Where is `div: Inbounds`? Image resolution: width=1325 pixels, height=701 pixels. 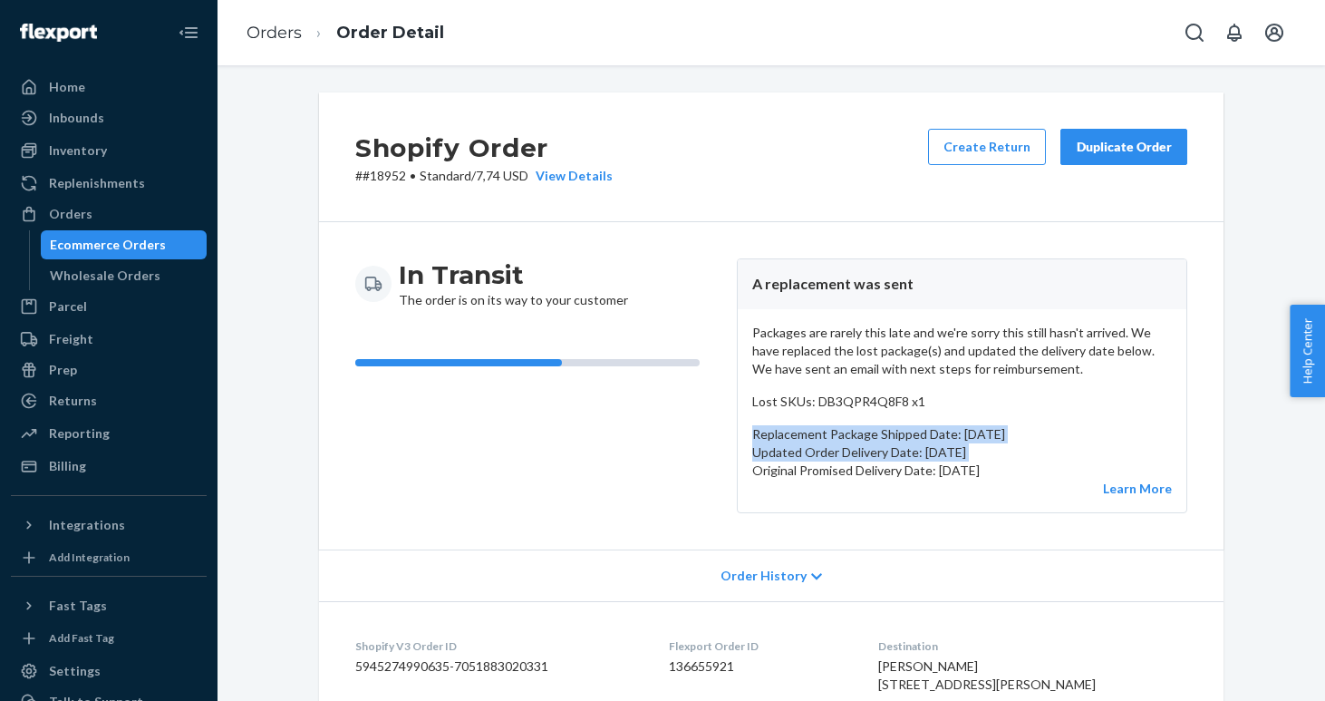
div: Inbounds is located at coordinates (76, 118).